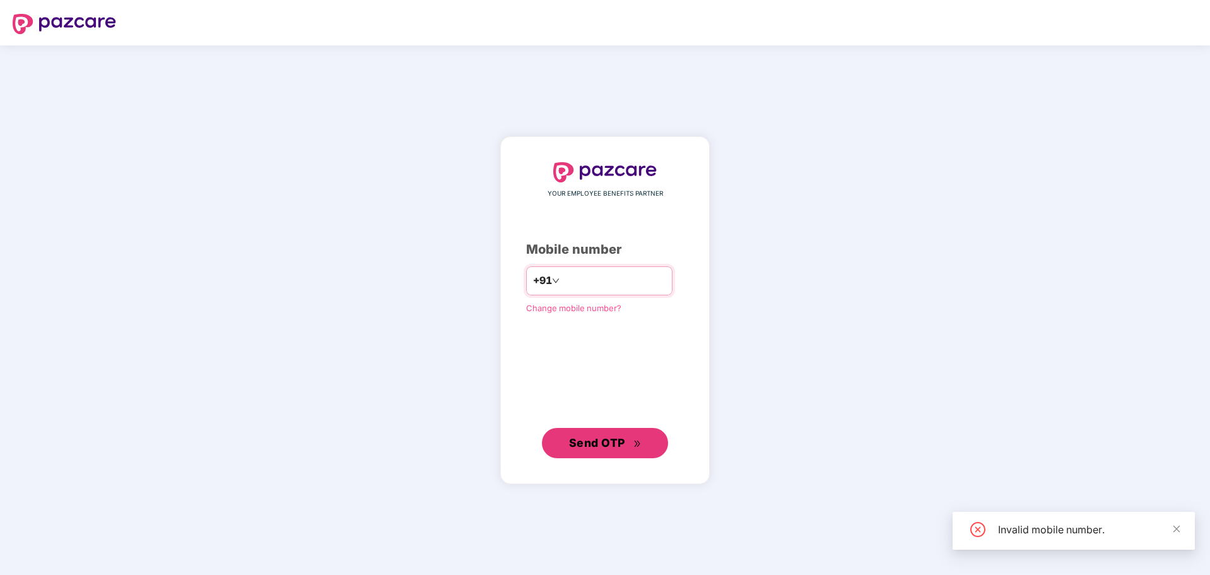  Describe the element at coordinates (605, 443) in the screenshot. I see `button: Send OTPdouble-right` at that location.